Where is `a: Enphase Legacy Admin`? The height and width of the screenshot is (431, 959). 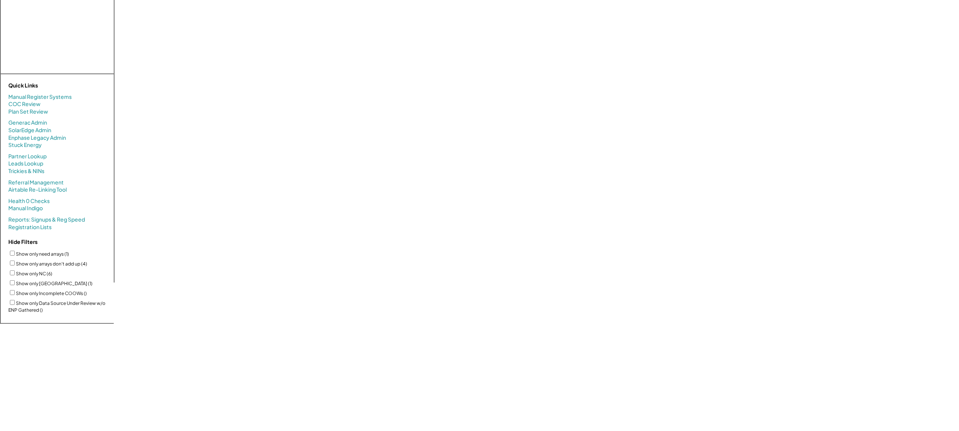
a: Enphase Legacy Admin is located at coordinates (37, 138).